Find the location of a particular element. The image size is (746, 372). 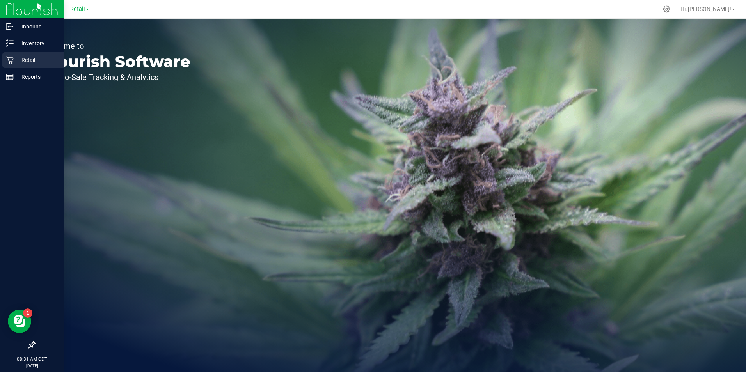

p: Inventory is located at coordinates (37, 43).